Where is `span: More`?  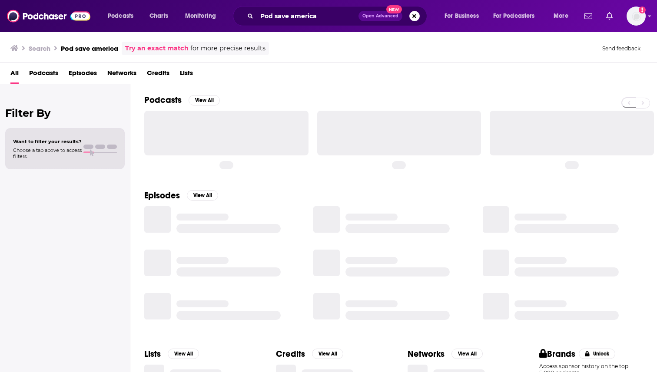
span: More is located at coordinates (561, 16).